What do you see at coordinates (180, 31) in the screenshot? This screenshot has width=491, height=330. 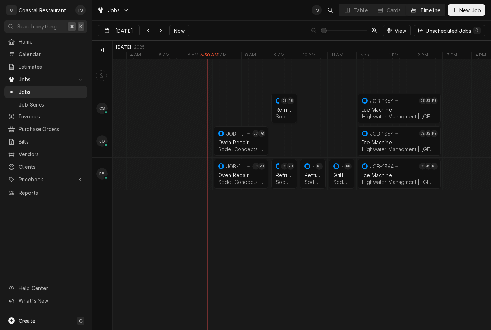 I see `button: Now` at bounding box center [180, 31].